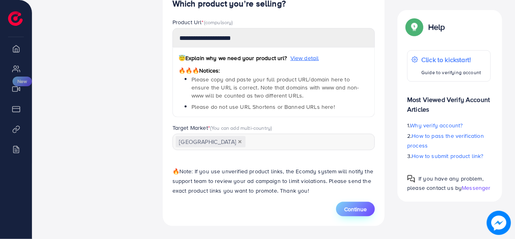 The width and height of the screenshot is (515, 239). What do you see at coordinates (451, 59) in the screenshot?
I see `p: Click to kickstart!` at bounding box center [451, 59].